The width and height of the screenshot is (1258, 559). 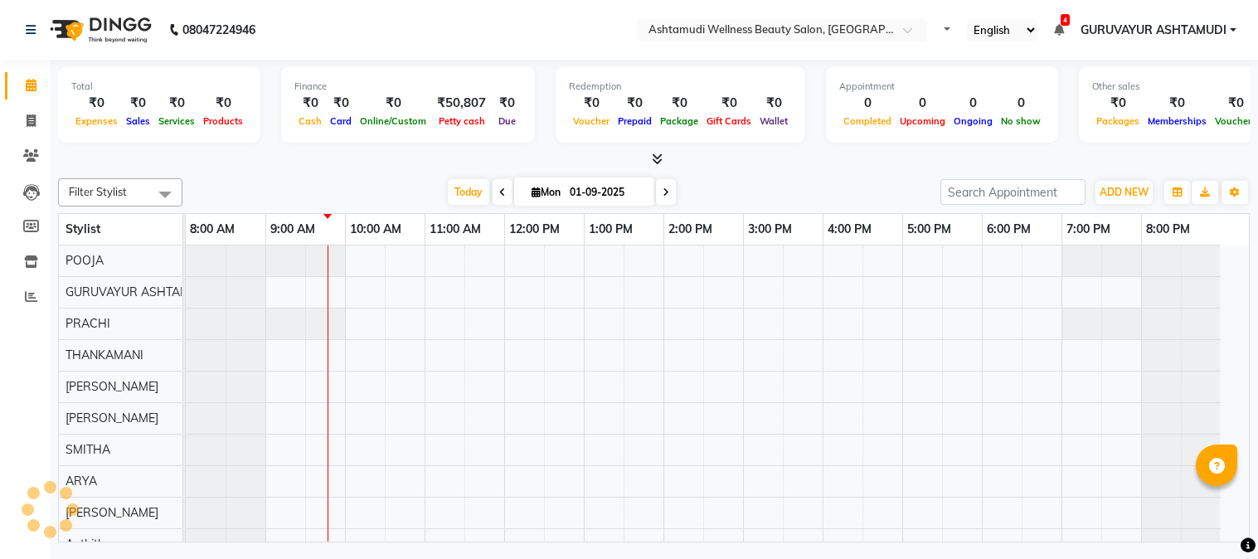 I want to click on a: 8:00 PM, so click(x=1167, y=229).